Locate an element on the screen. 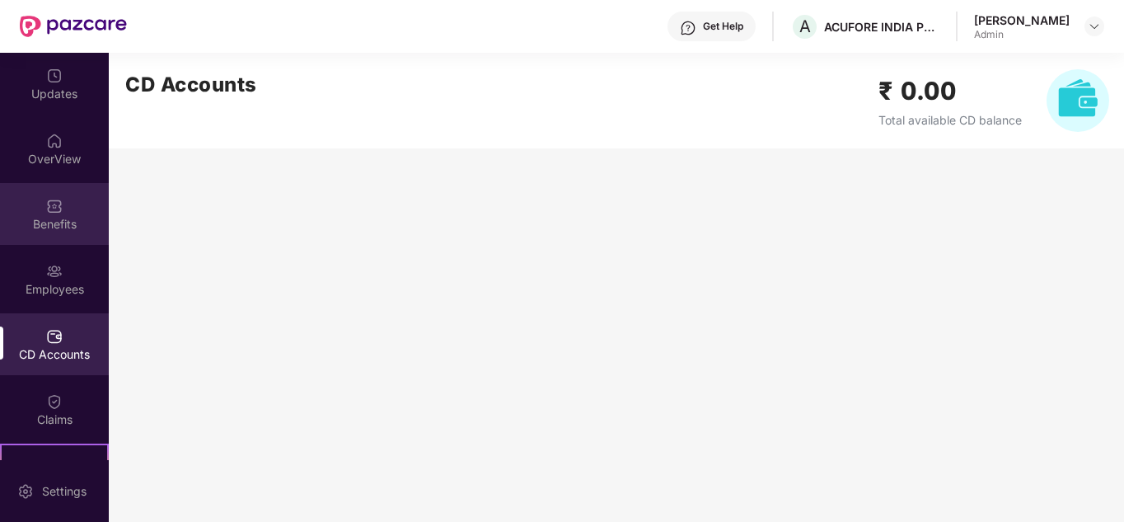 Image resolution: width=1124 pixels, height=522 pixels. img: svg+xml;base64,PHN2ZyB4bWxucz0iaHR0cDovL3d3dy53My5vcmcvMjAwMC9zdmciIHhtbG5zOnhsaW5rPSJodHRwOi8vd3... is located at coordinates (1078, 101).